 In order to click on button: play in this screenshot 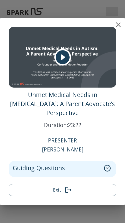, I will do `click(63, 57)`.